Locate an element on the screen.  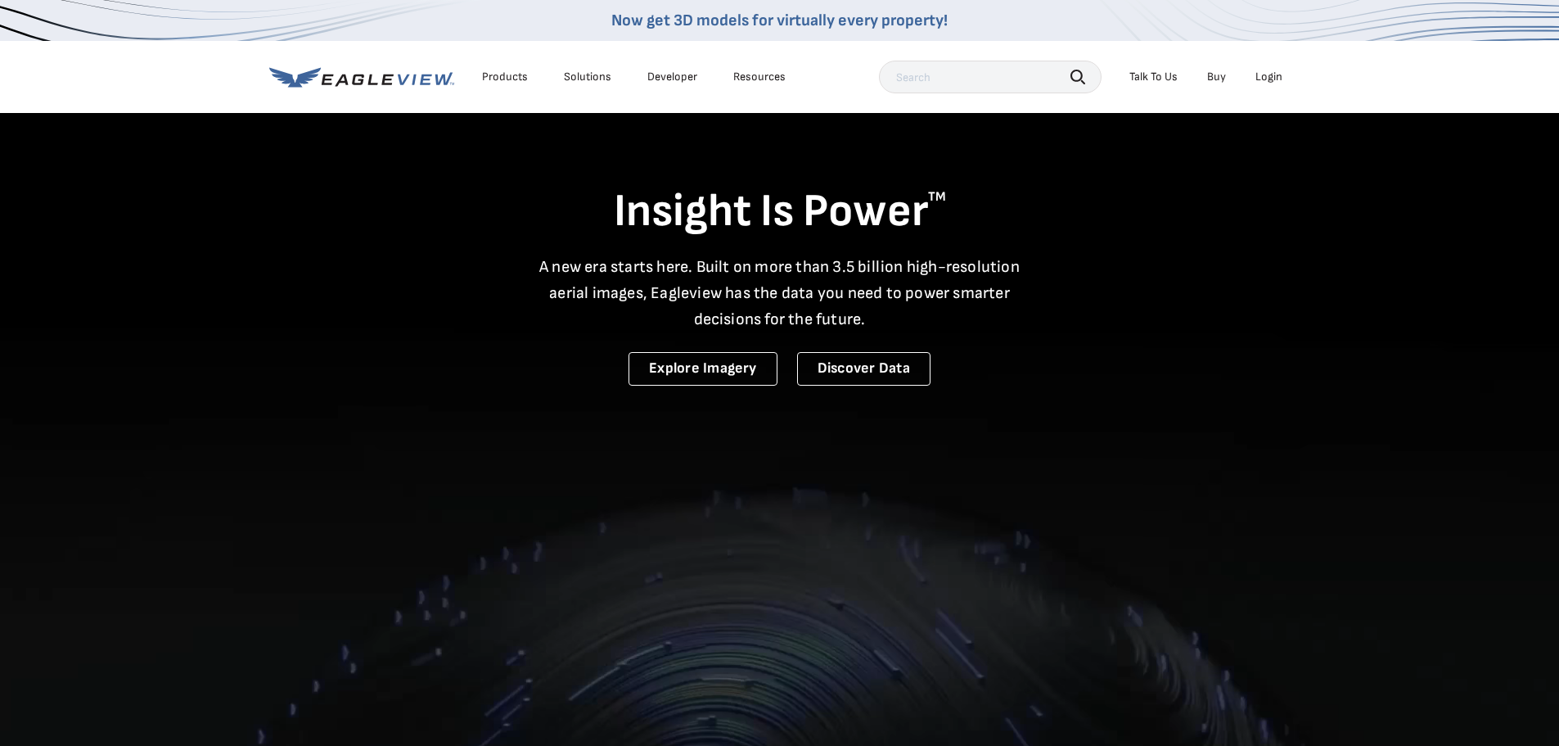
div: Solutions is located at coordinates (588, 77).